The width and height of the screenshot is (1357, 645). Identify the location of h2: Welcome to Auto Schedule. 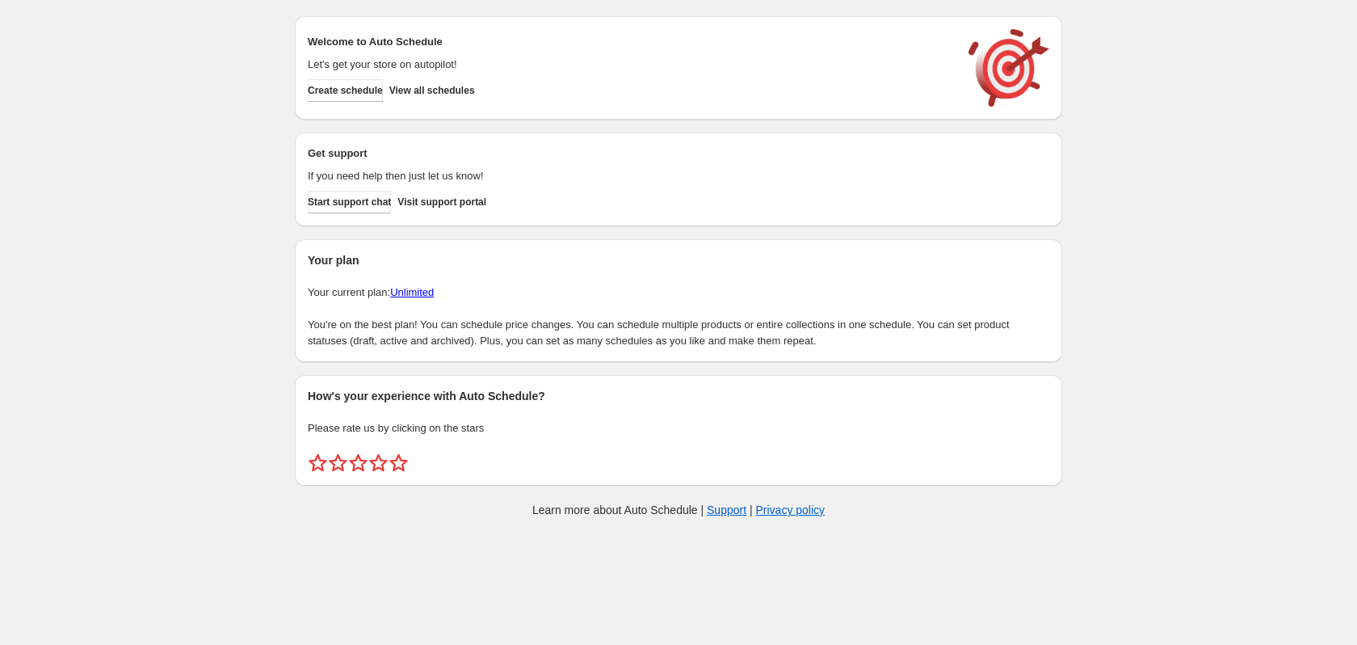
(630, 42).